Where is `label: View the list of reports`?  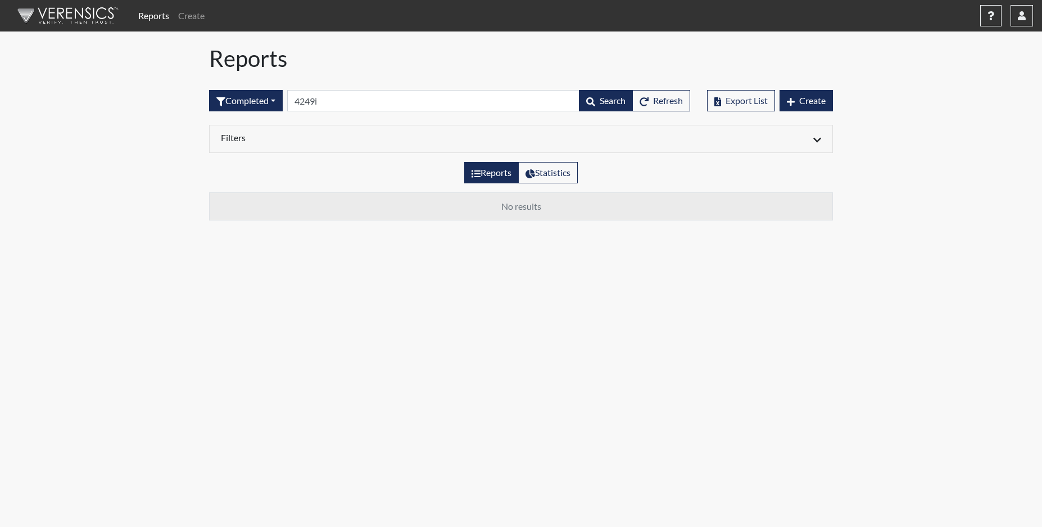 label: View the list of reports is located at coordinates (491, 173).